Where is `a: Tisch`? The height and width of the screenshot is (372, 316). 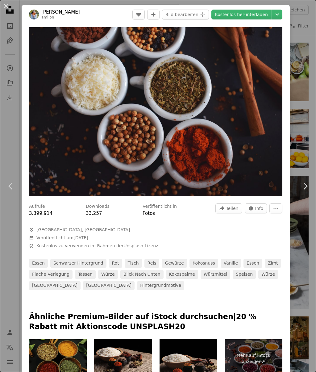
a: Tisch is located at coordinates (133, 263).